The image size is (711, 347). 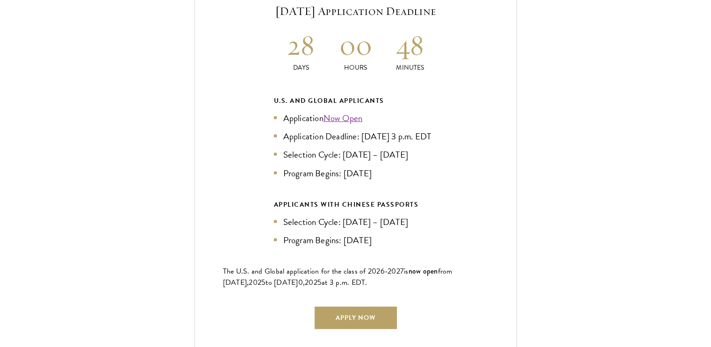 What do you see at coordinates (423, 270) in the screenshot?
I see `span: now open` at bounding box center [423, 270].